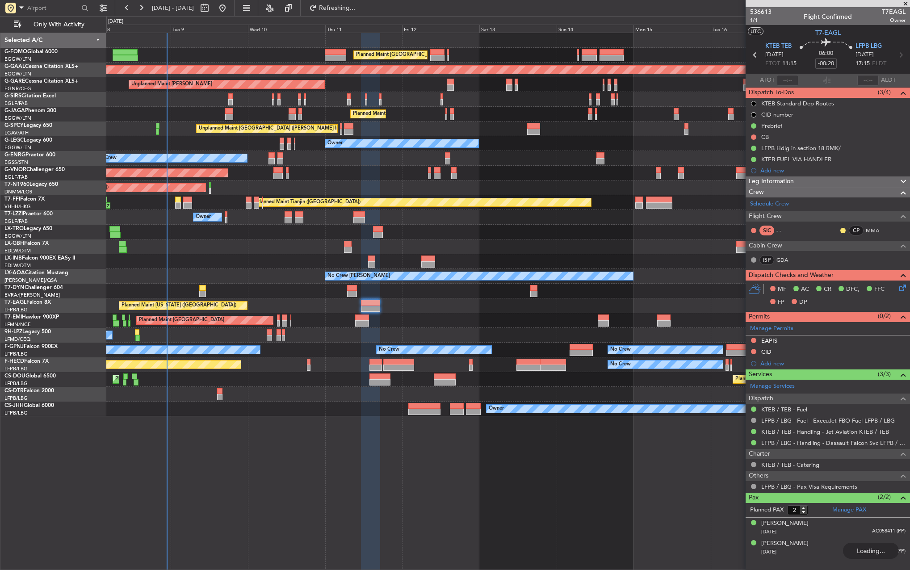 The height and width of the screenshot is (570, 910). Describe the element at coordinates (28, 302) in the screenshot. I see `a: T7-EAGLFalcon 8X` at that location.